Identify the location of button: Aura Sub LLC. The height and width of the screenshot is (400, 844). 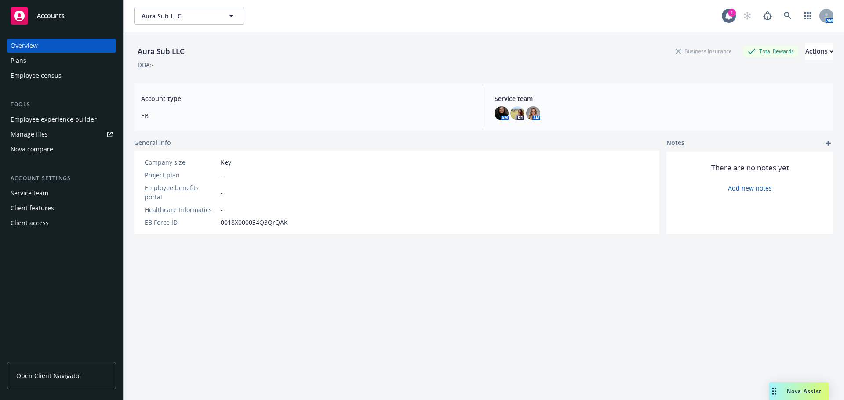
(189, 16).